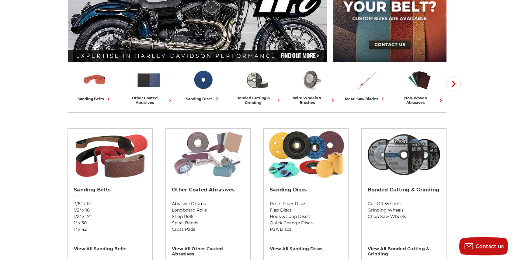  I want to click on a: 1/2" x 24", so click(110, 216).